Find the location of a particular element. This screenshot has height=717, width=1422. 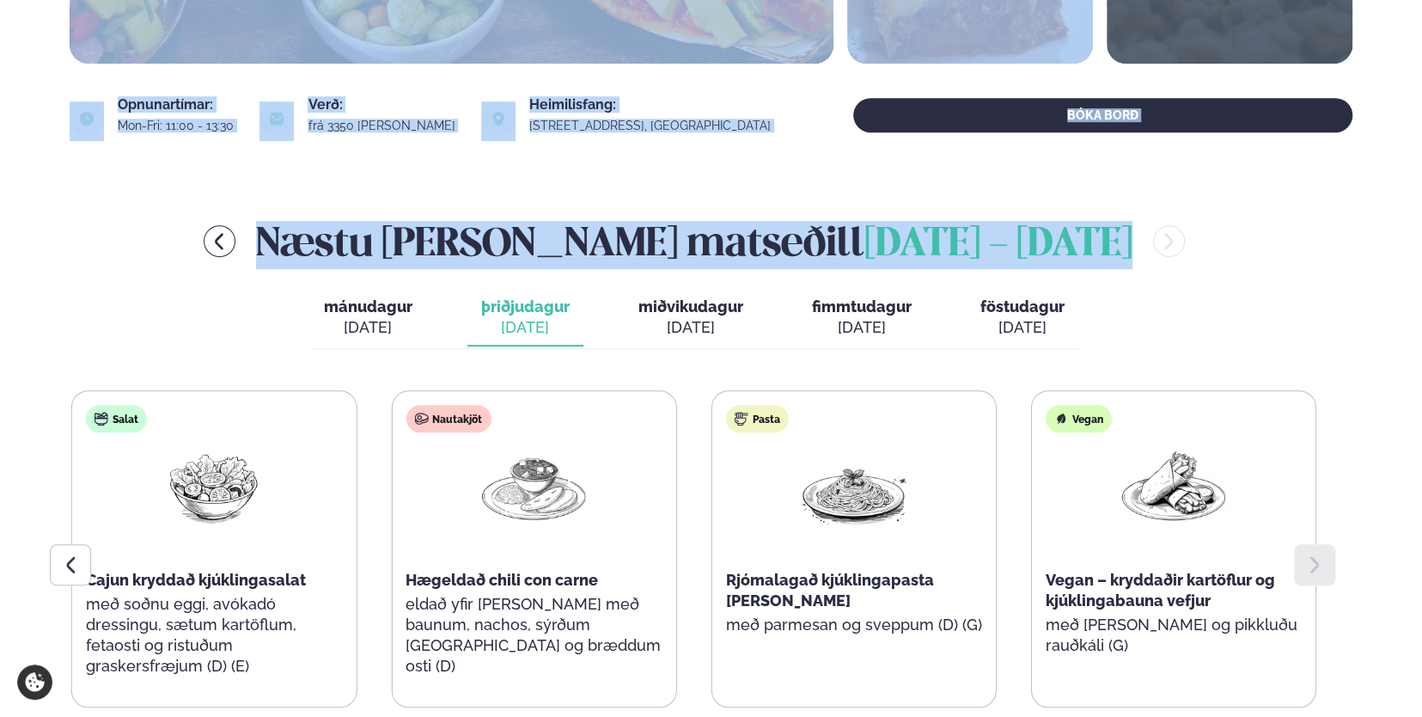

span: fimmtudagur is located at coordinates (862, 306).